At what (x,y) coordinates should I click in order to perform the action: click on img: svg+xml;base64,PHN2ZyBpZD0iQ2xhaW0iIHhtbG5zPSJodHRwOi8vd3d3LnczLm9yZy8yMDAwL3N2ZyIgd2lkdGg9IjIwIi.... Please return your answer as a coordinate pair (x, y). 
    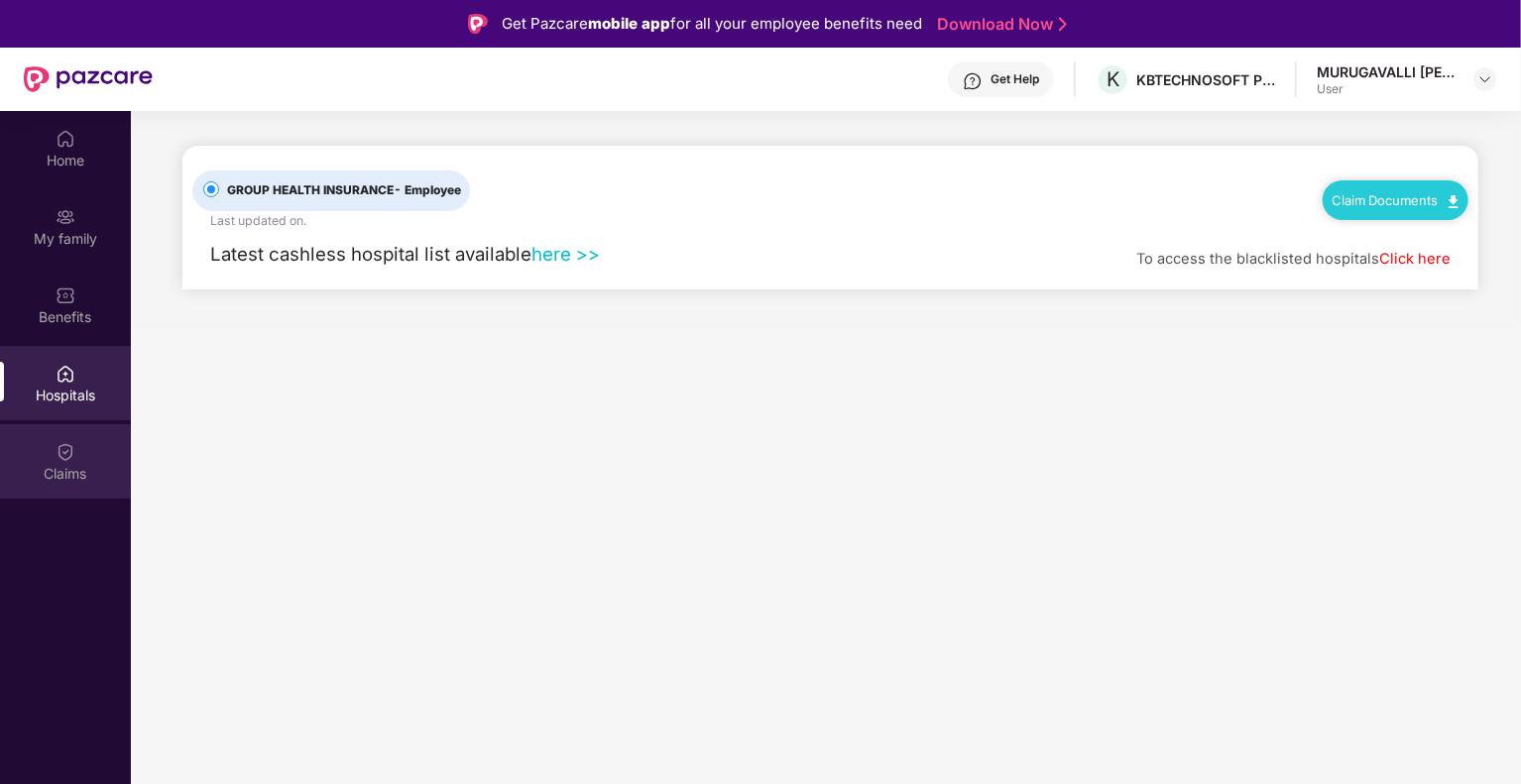
    Looking at the image, I should click on (66, 452).